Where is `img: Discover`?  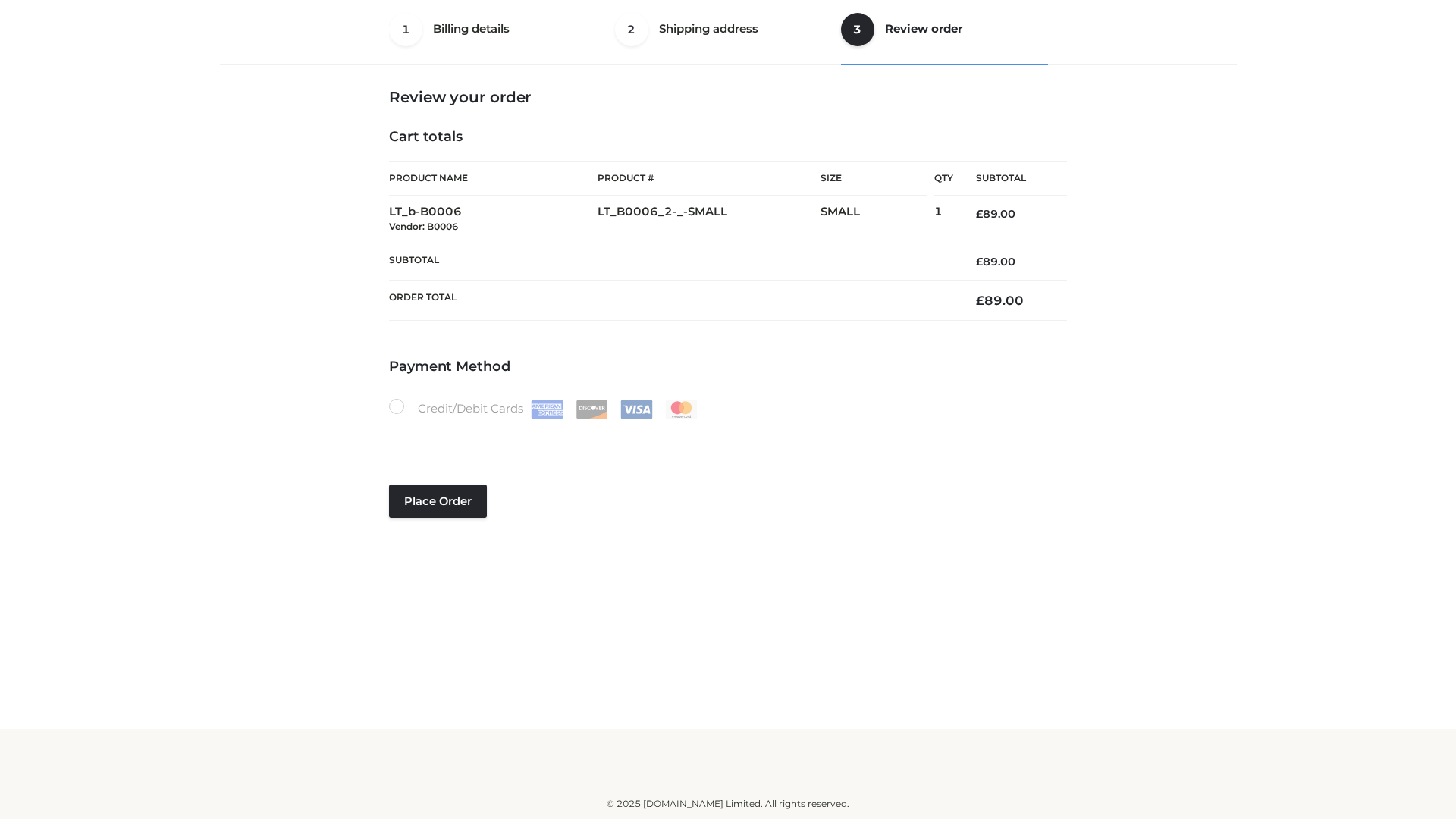 img: Discover is located at coordinates (591, 410).